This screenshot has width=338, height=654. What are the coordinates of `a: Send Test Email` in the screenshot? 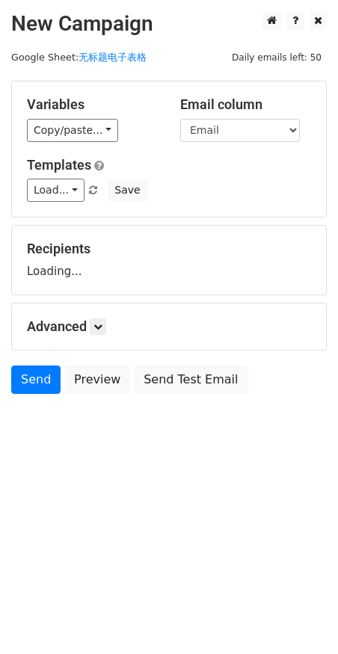 It's located at (191, 380).